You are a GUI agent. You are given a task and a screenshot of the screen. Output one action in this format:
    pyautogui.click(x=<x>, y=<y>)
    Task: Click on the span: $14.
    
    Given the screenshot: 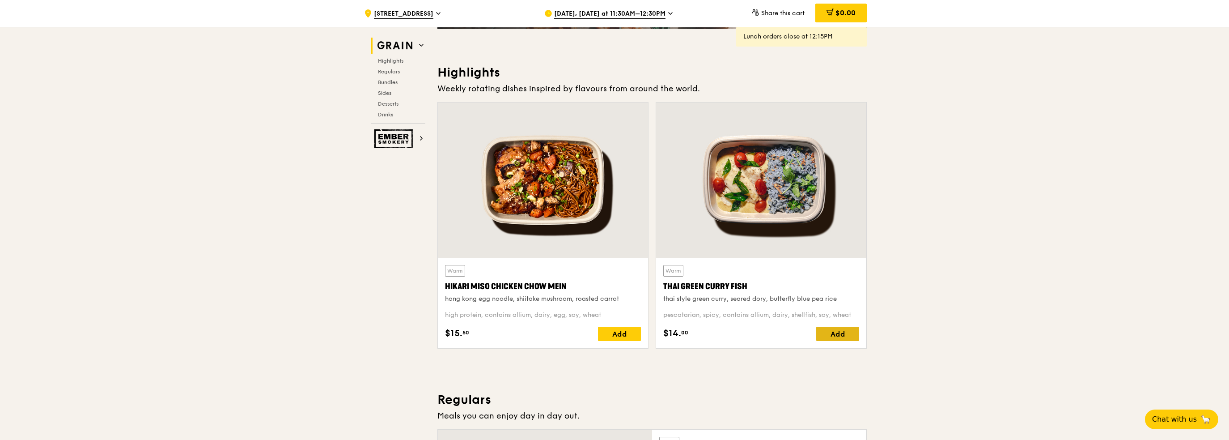 What is the action you would take?
    pyautogui.click(x=672, y=333)
    